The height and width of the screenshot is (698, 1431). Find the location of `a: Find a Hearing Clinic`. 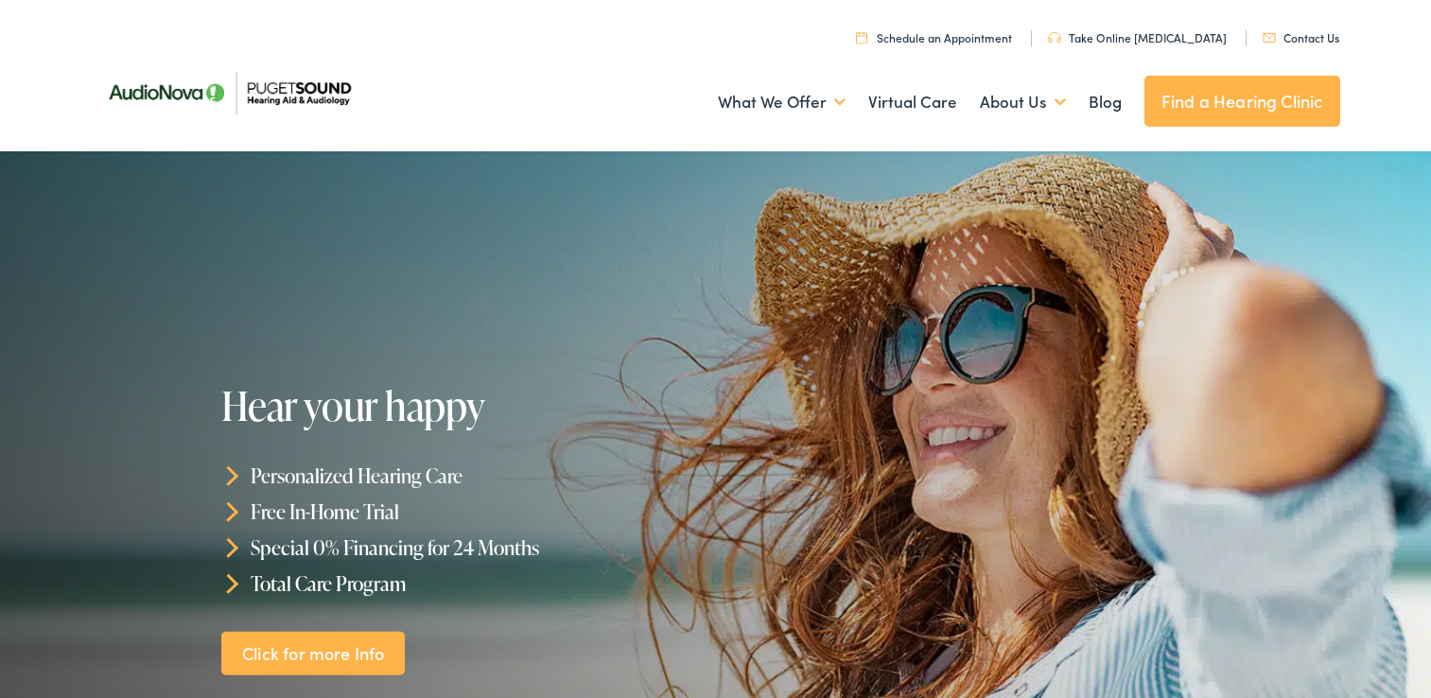

a: Find a Hearing Clinic is located at coordinates (1242, 101).